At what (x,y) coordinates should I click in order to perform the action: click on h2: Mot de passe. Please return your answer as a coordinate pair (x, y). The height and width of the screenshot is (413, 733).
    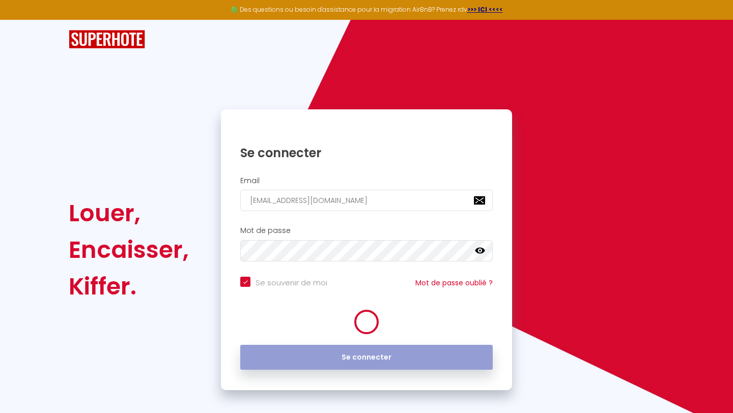
    Looking at the image, I should click on (366, 230).